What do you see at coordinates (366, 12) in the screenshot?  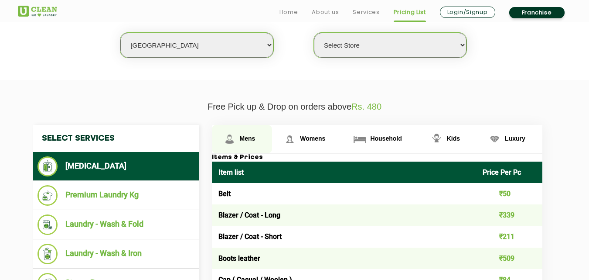 I see `a: Services` at bounding box center [366, 12].